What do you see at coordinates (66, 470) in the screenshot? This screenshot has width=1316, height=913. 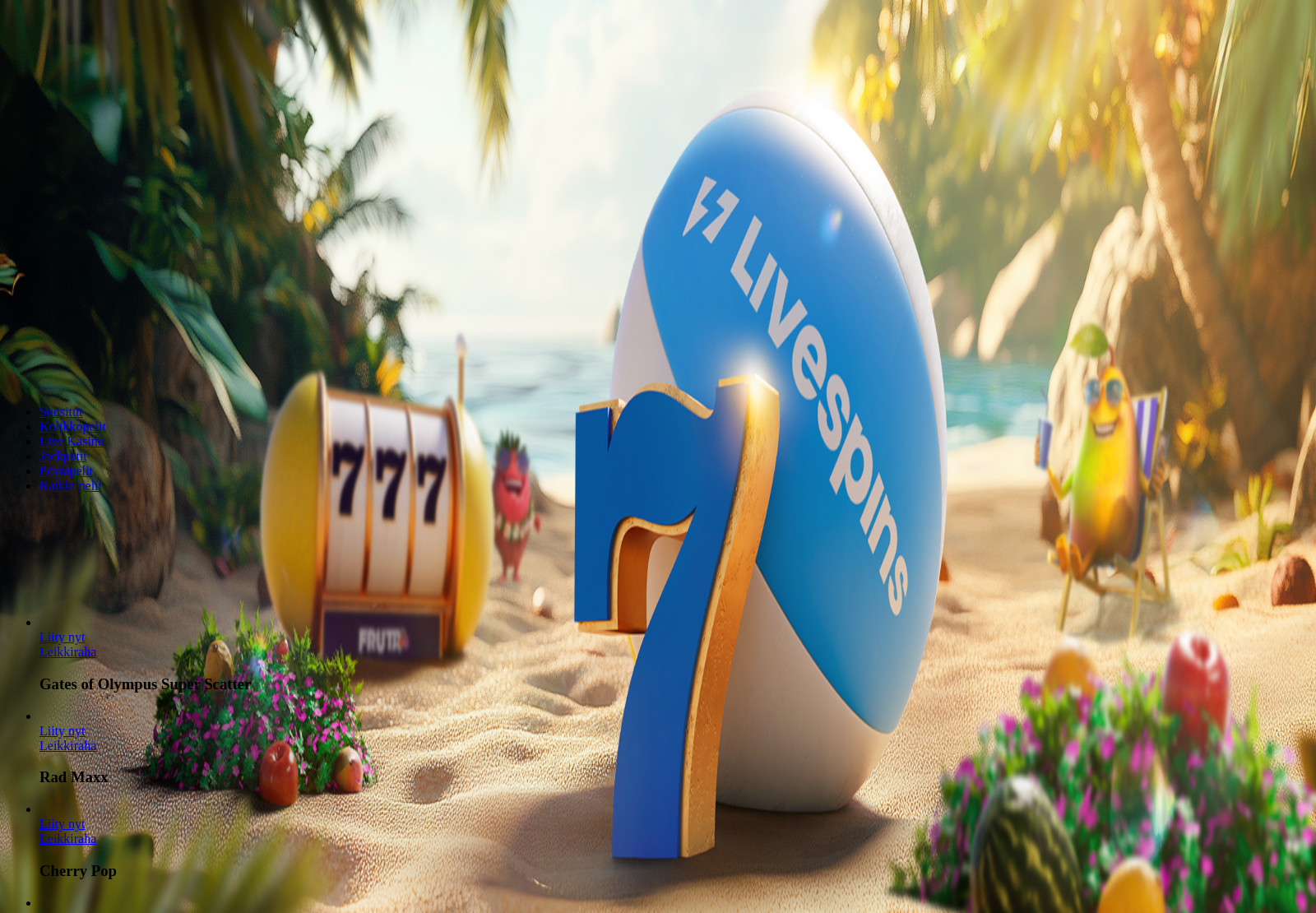 I see `span: Pöytäpelit` at bounding box center [66, 470].